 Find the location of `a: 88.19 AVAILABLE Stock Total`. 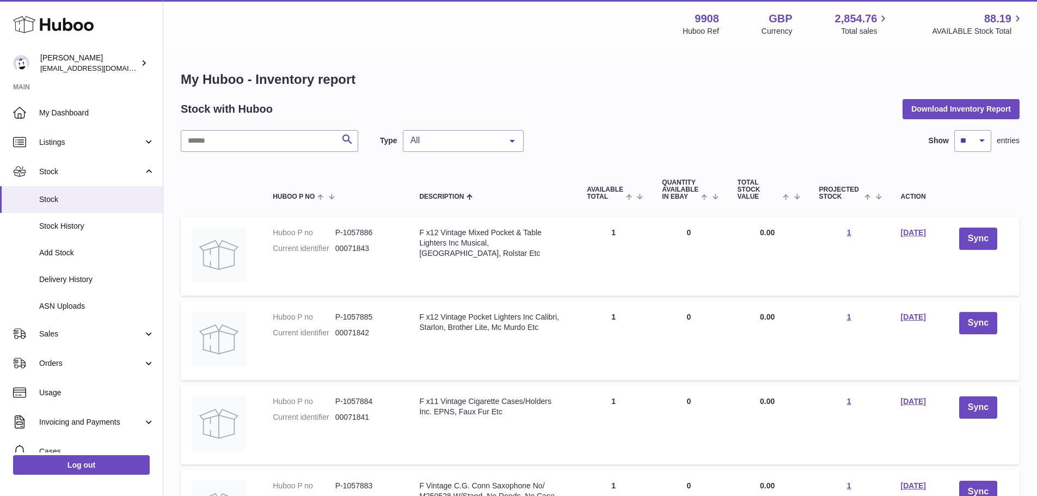

a: 88.19 AVAILABLE Stock Total is located at coordinates (977, 24).